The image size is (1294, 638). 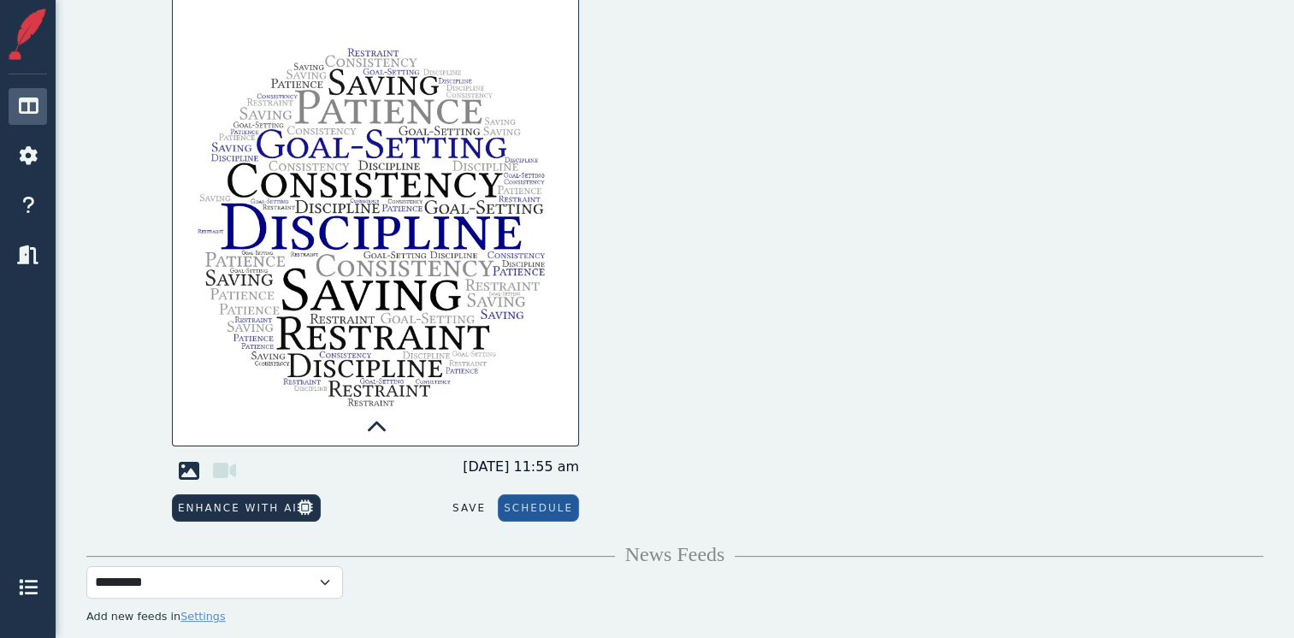 What do you see at coordinates (156, 616) in the screenshot?
I see `span: Add new feeds in` at bounding box center [156, 616].